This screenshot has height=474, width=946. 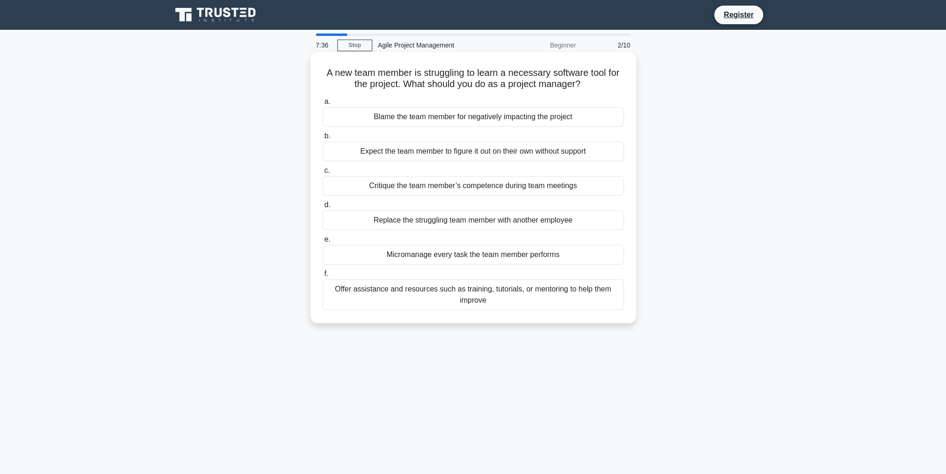 I want to click on span: d., so click(x=327, y=204).